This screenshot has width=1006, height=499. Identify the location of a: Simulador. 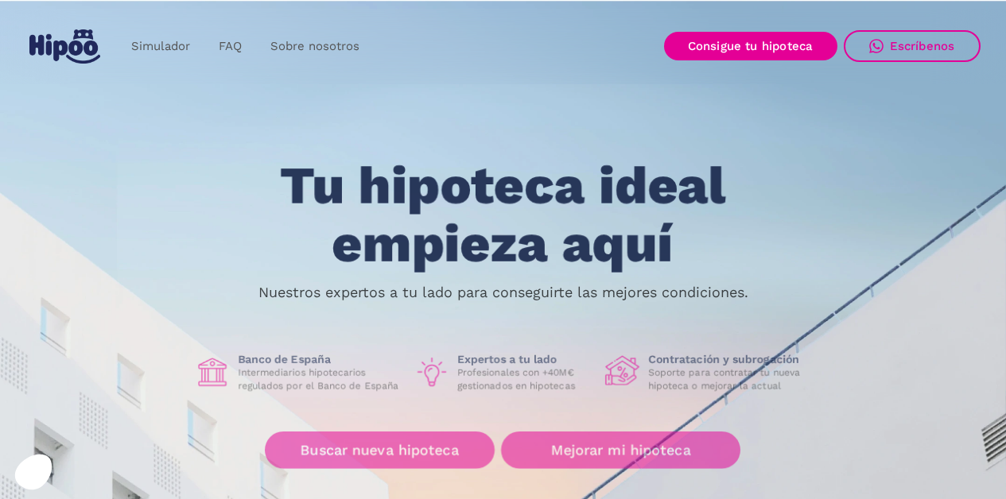
(161, 46).